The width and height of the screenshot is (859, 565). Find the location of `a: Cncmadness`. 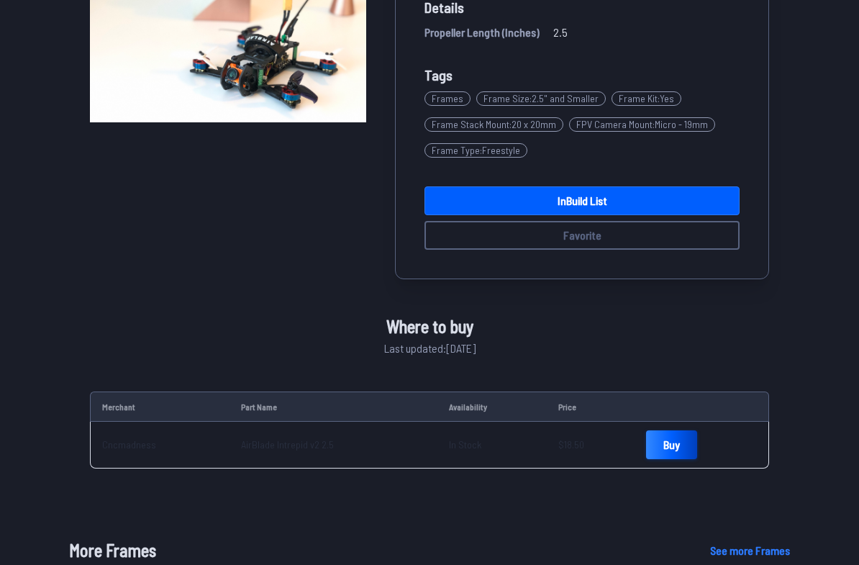

a: Cncmadness is located at coordinates (160, 445).